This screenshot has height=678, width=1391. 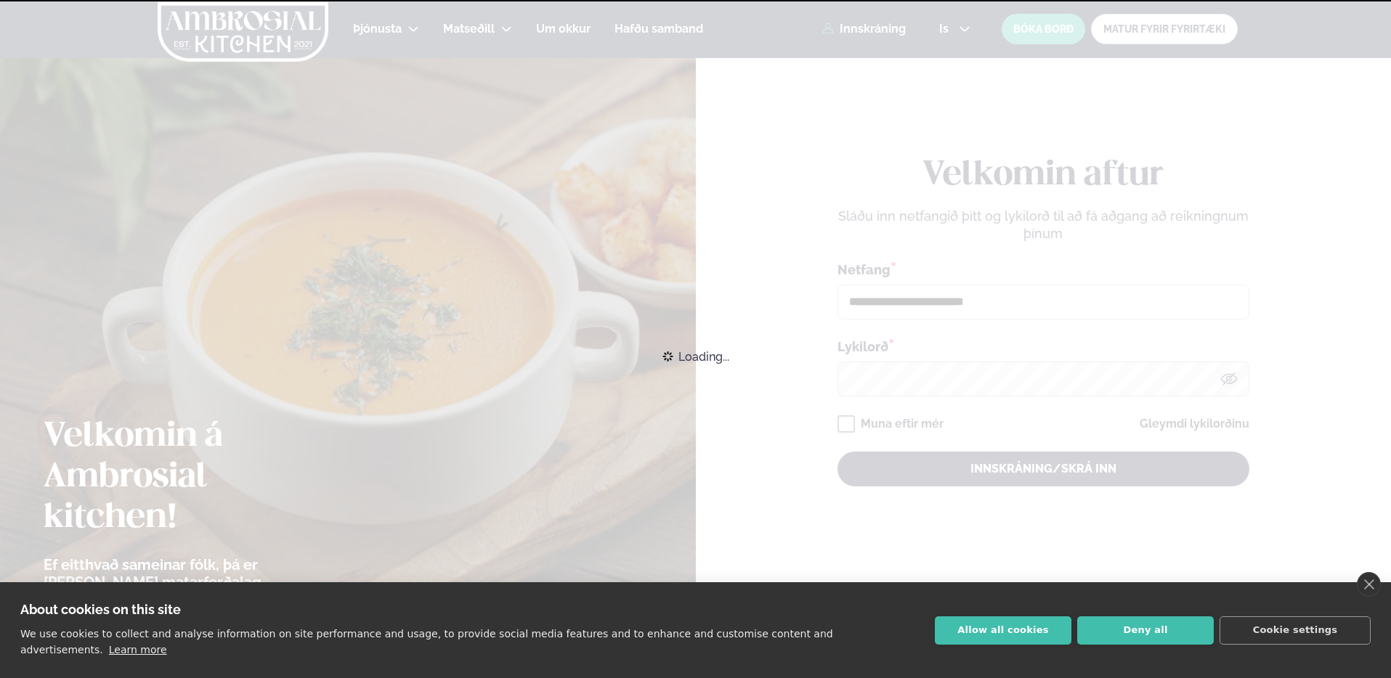 I want to click on a: Learn more, so click(x=138, y=650).